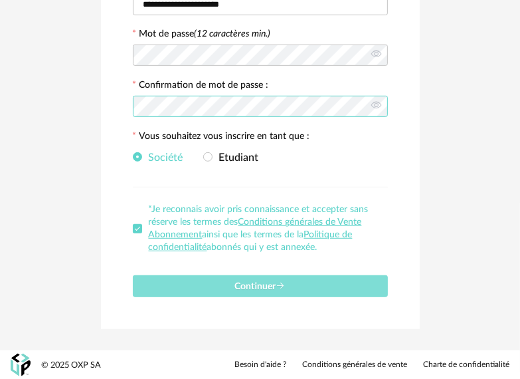 The image size is (520, 379). I want to click on span: *Je reconnais avoir pris connaissance et accepter sans réserve les termes des ainsi que les terme..., so click(258, 228).